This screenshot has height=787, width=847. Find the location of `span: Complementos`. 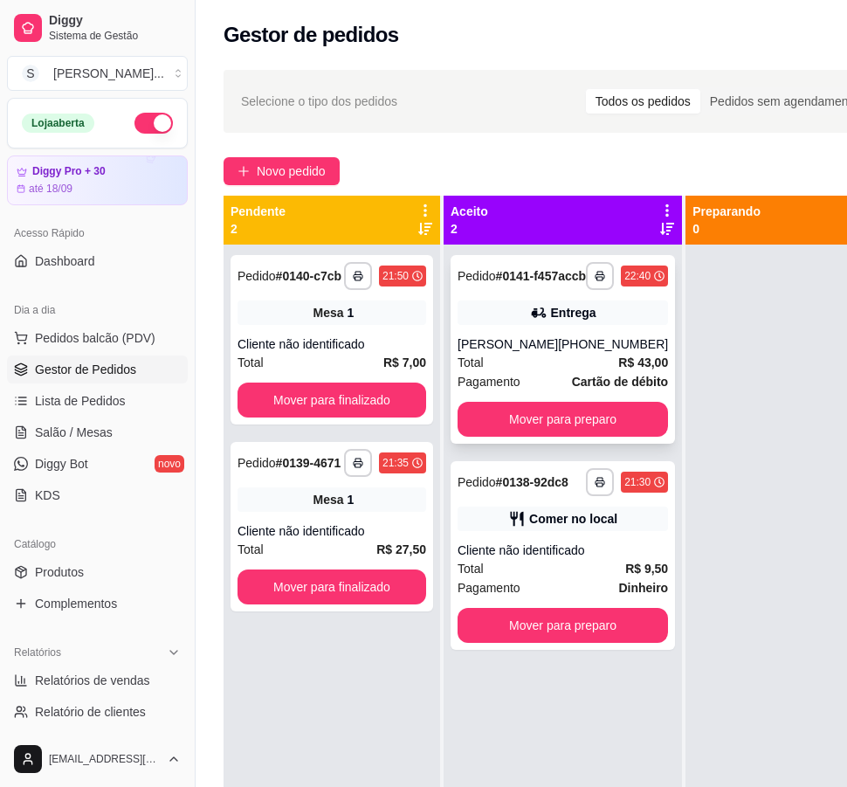

span: Complementos is located at coordinates (76, 603).